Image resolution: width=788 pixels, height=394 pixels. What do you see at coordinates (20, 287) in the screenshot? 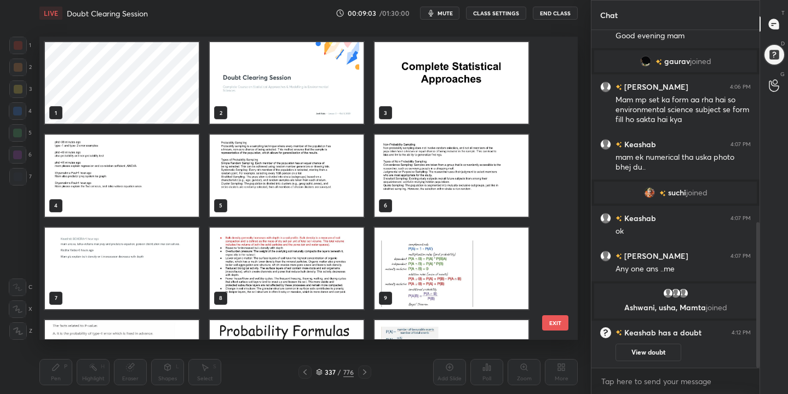
I see `div: C` at bounding box center [20, 287].